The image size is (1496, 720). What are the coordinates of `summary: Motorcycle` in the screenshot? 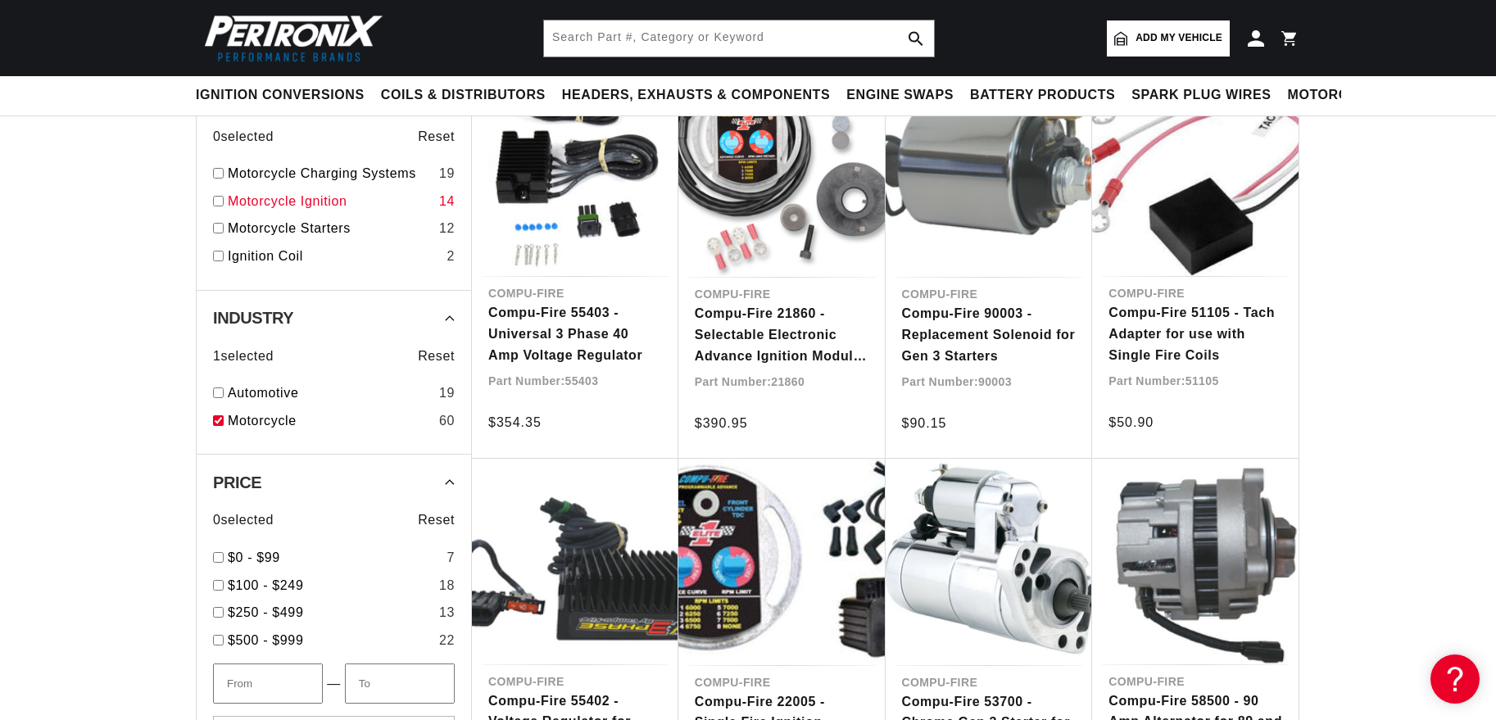 It's located at (1336, 95).